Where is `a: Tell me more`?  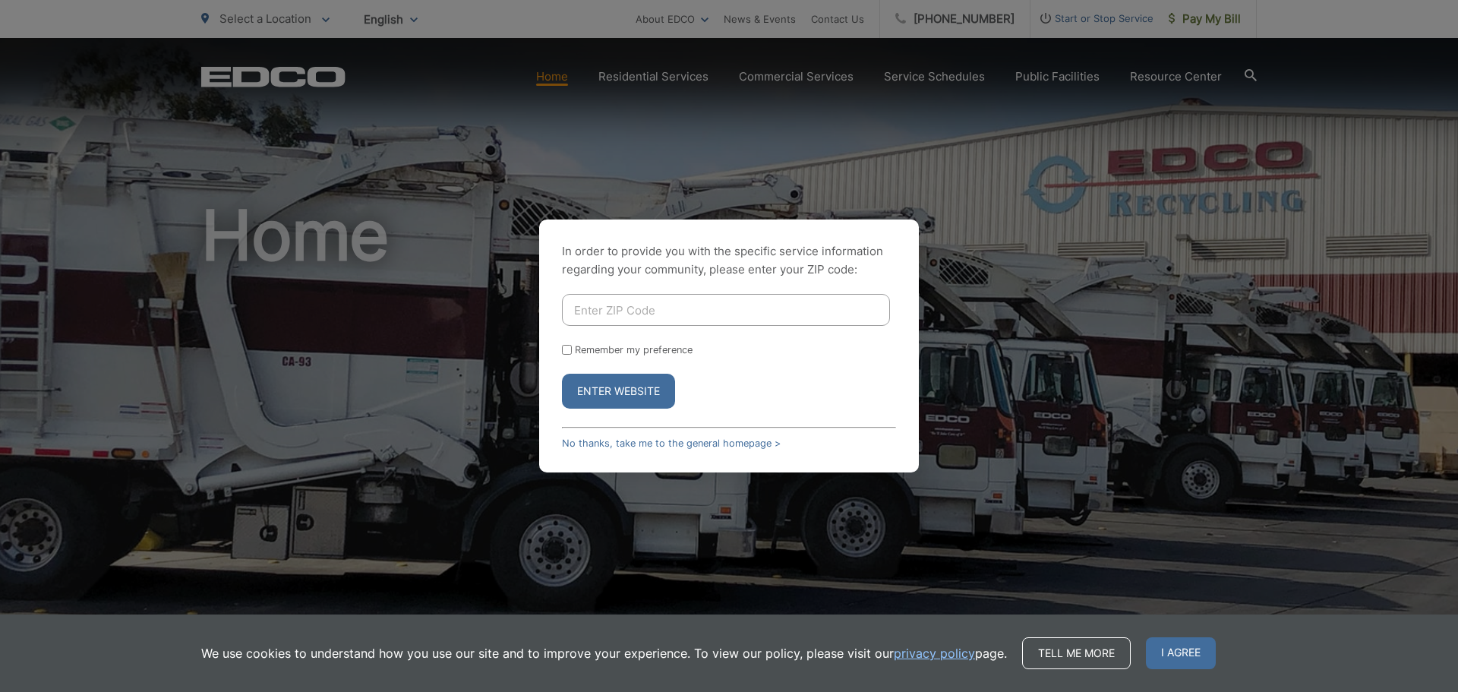
a: Tell me more is located at coordinates (1076, 653).